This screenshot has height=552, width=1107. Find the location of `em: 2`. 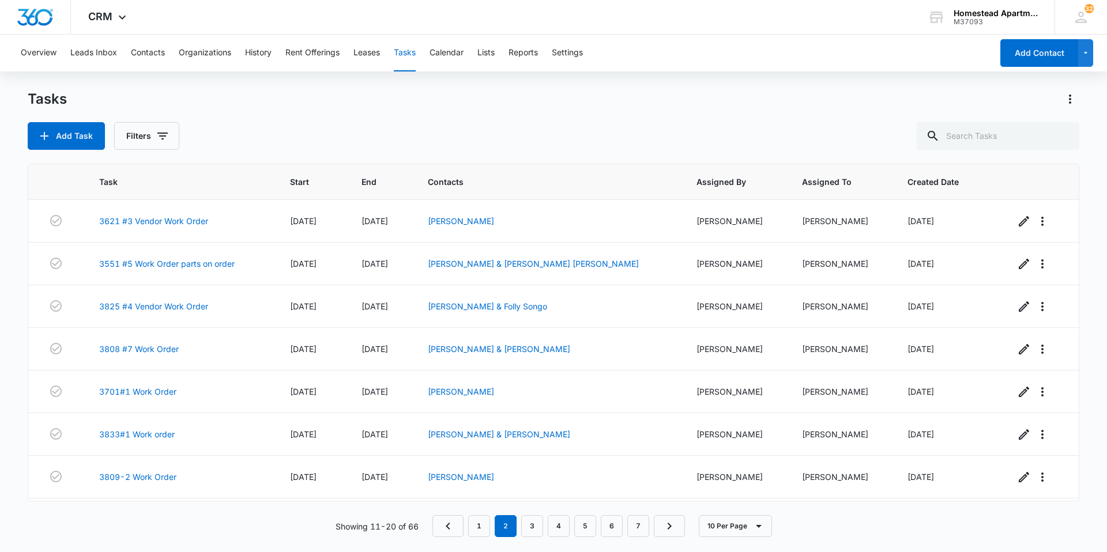

em: 2 is located at coordinates (505, 526).